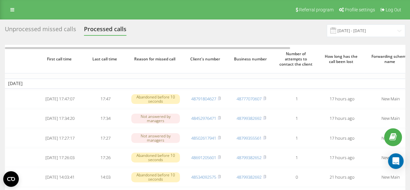 The image size is (410, 190). I want to click on td: 17:47, so click(105, 99).